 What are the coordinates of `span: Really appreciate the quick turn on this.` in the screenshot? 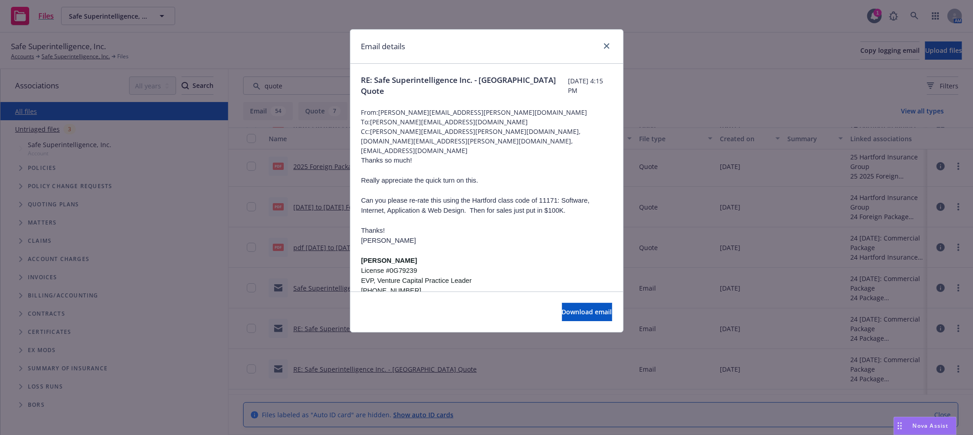 It's located at (420, 181).